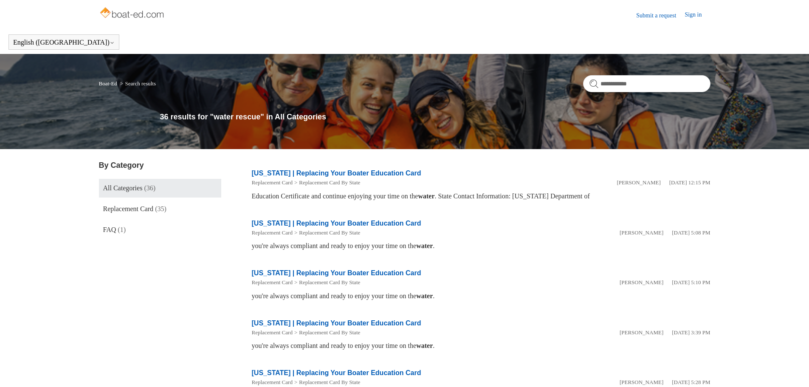 Image resolution: width=809 pixels, height=387 pixels. What do you see at coordinates (691, 382) in the screenshot?
I see `time: 05/21/2024, 17:28` at bounding box center [691, 382].